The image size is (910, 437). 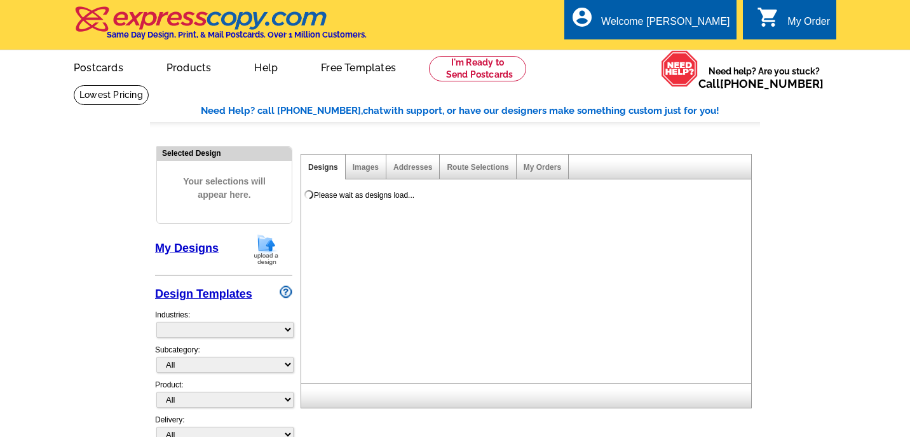 I want to click on h4: Same Day Design, Print, & Mail Postcards. Over 1 Million Customers., so click(x=236, y=34).